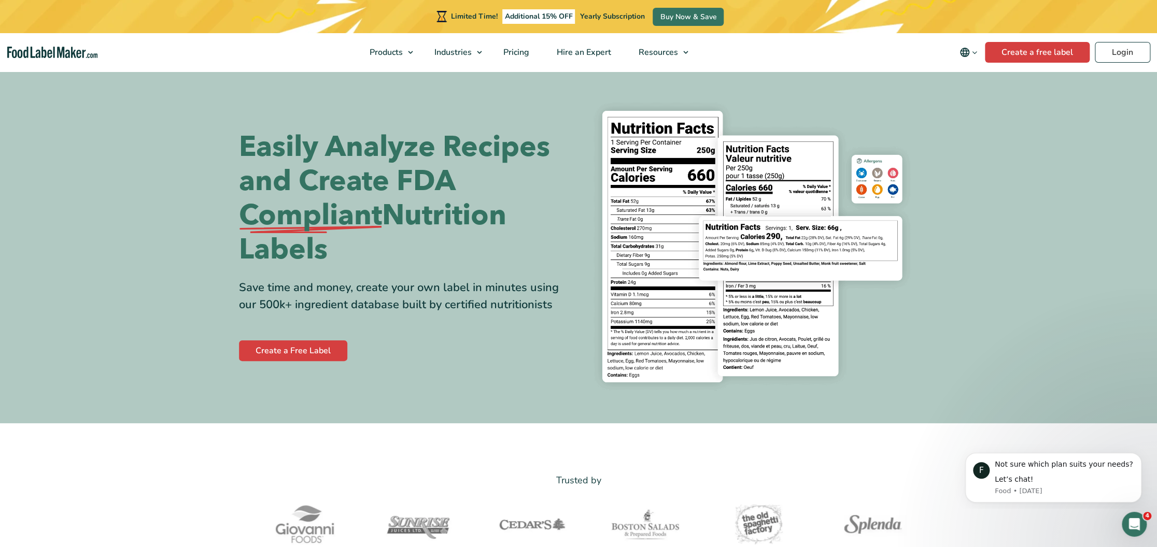  Describe the element at coordinates (657, 52) in the screenshot. I see `span: Resources` at that location.